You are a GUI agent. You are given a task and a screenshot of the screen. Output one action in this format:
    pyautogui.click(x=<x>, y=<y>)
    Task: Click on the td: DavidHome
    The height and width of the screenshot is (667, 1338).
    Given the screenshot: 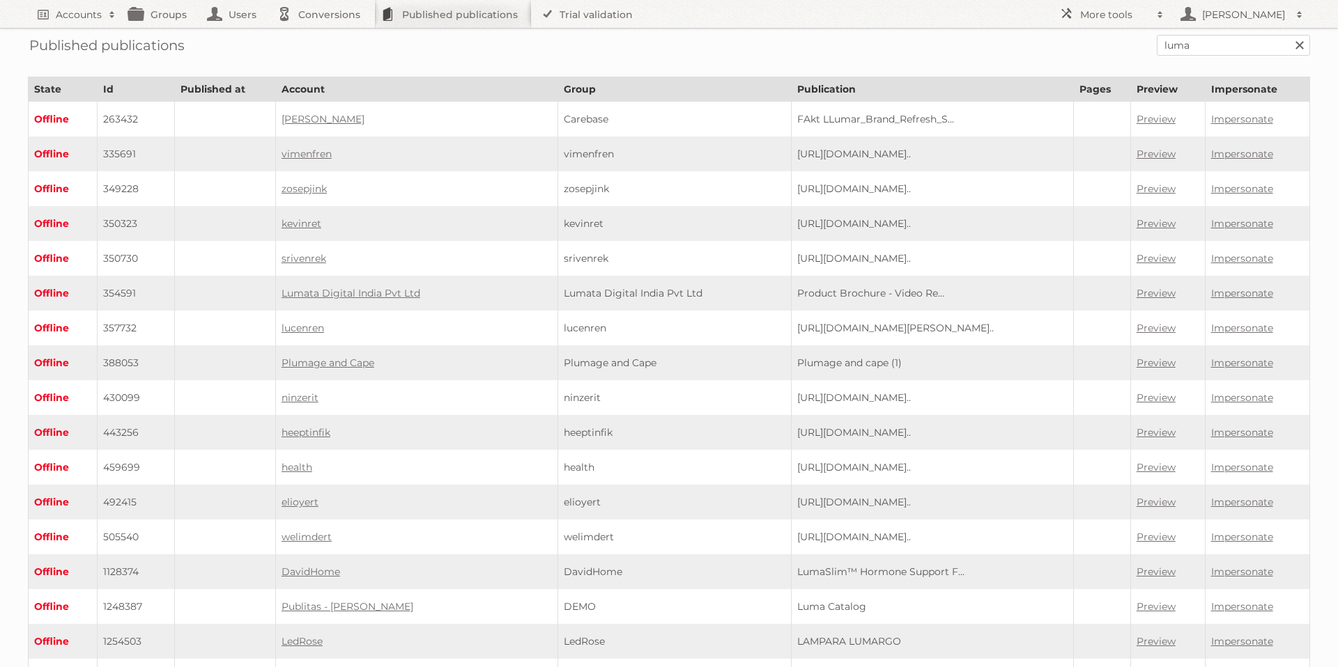 What is the action you would take?
    pyautogui.click(x=674, y=572)
    